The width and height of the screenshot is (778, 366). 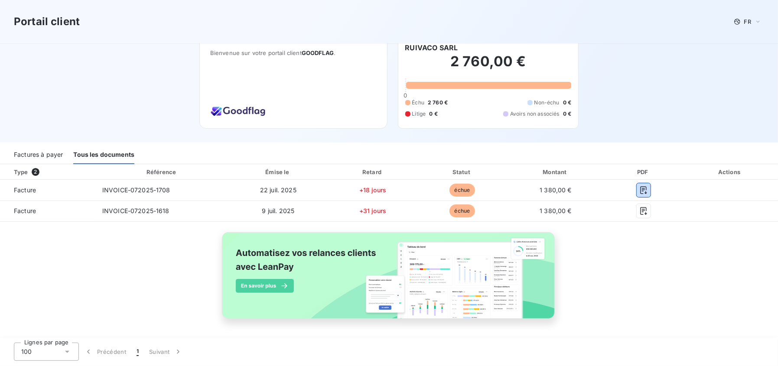 What do you see at coordinates (535, 114) in the screenshot?
I see `span: Avoirs non associés` at bounding box center [535, 114].